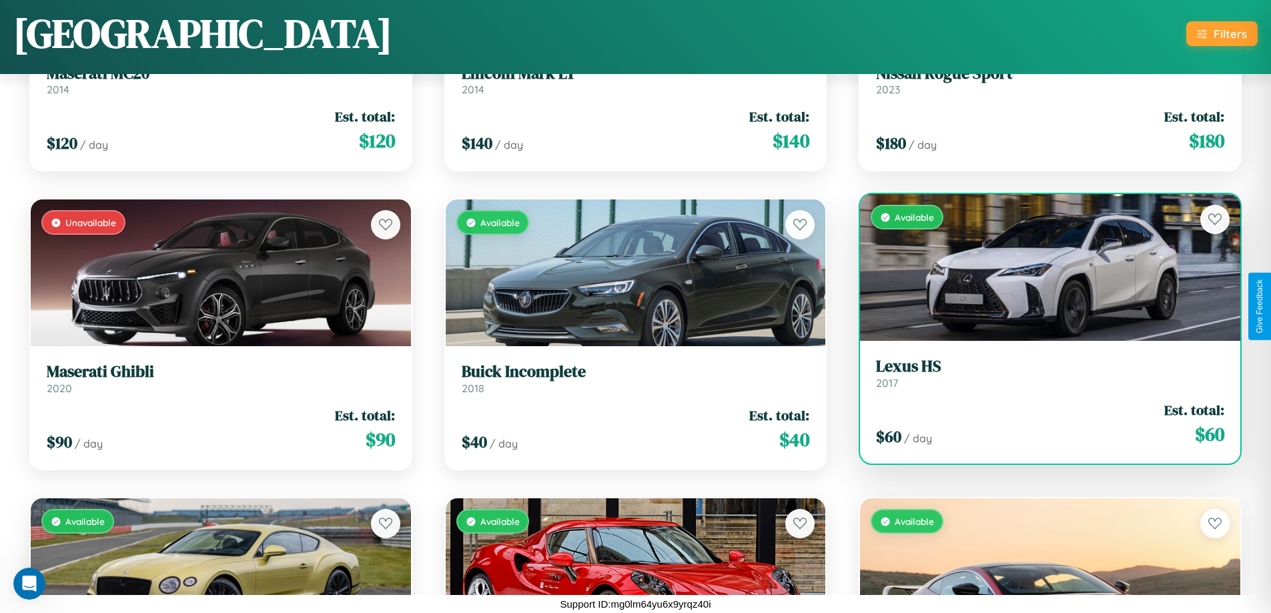 The image size is (1271, 613). Describe the element at coordinates (91, 222) in the screenshot. I see `span: Unavailable` at that location.